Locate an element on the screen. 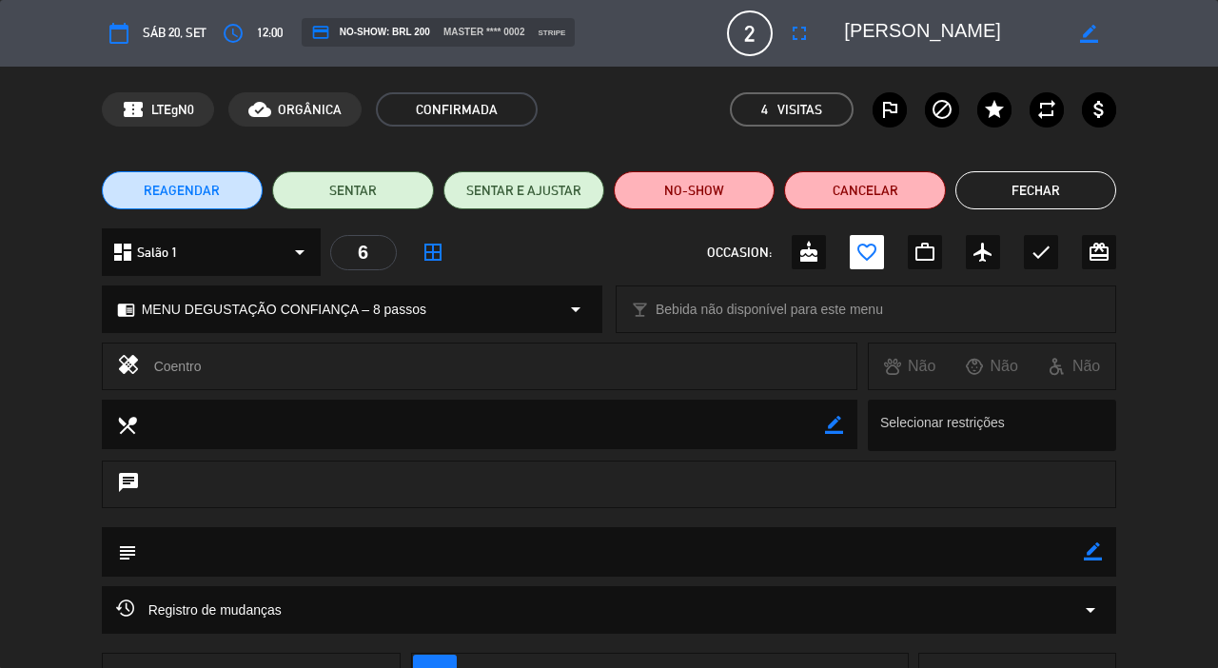 This screenshot has width=1218, height=668. span: Salão 1 is located at coordinates (157, 252).